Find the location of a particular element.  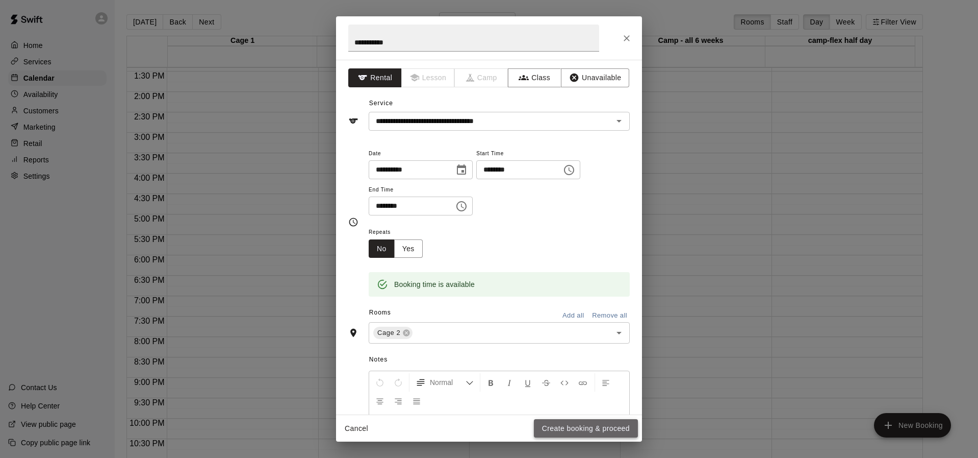

span: Cage 2 is located at coordinates (389, 333).